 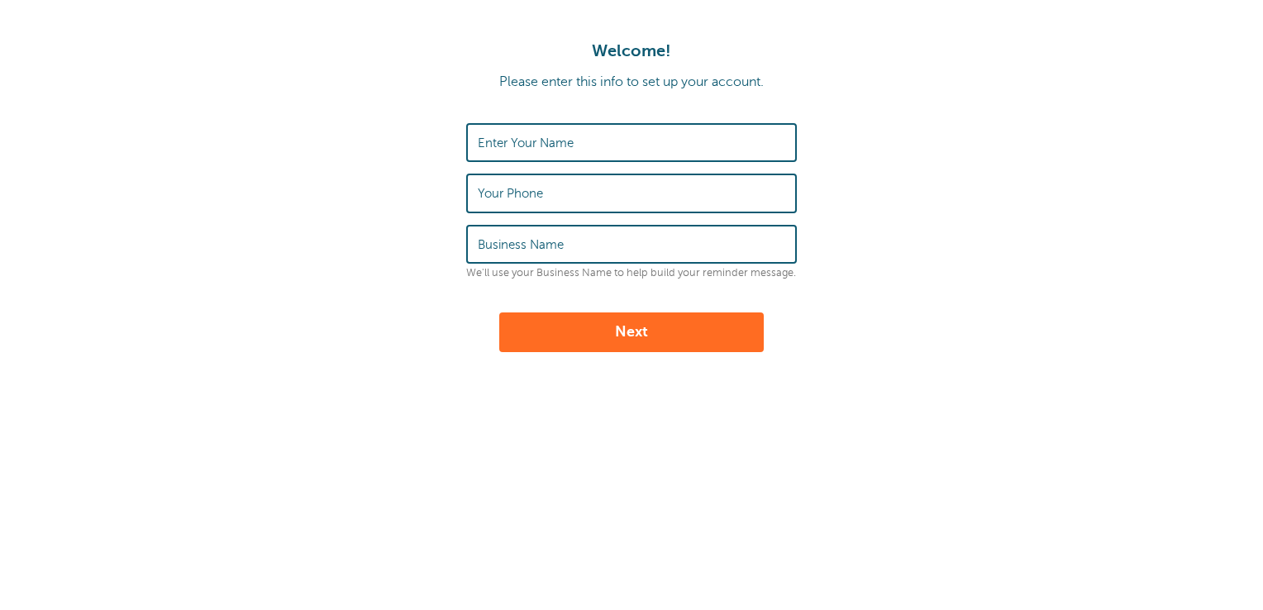 What do you see at coordinates (631, 51) in the screenshot?
I see `h1: Welcome!` at bounding box center [631, 51].